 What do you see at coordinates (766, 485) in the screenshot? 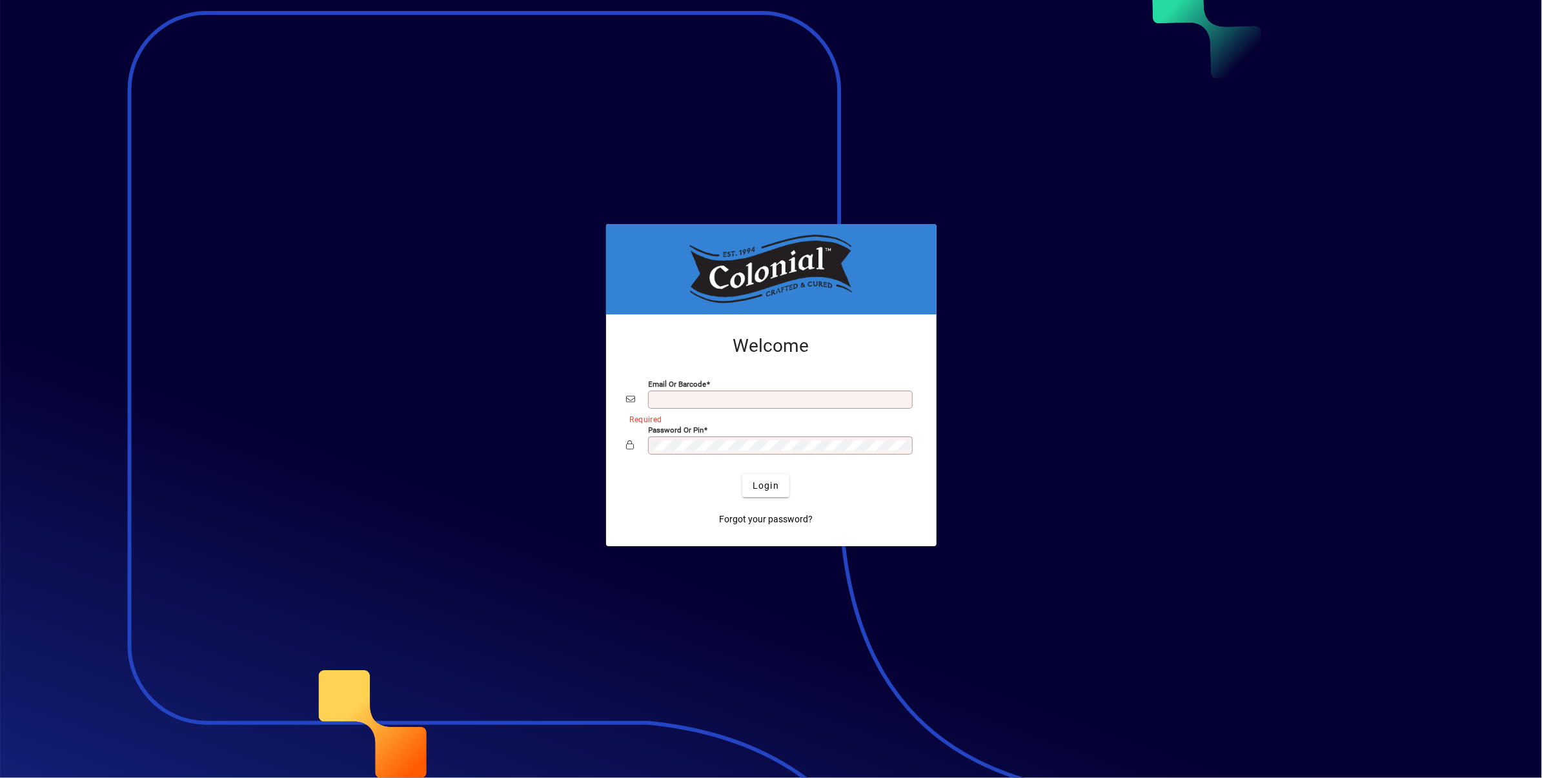
I see `button: Login` at bounding box center [766, 485].